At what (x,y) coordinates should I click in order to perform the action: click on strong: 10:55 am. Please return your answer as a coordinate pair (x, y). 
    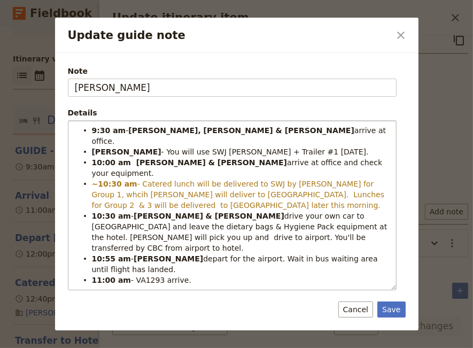
    Looking at the image, I should click on (111, 258).